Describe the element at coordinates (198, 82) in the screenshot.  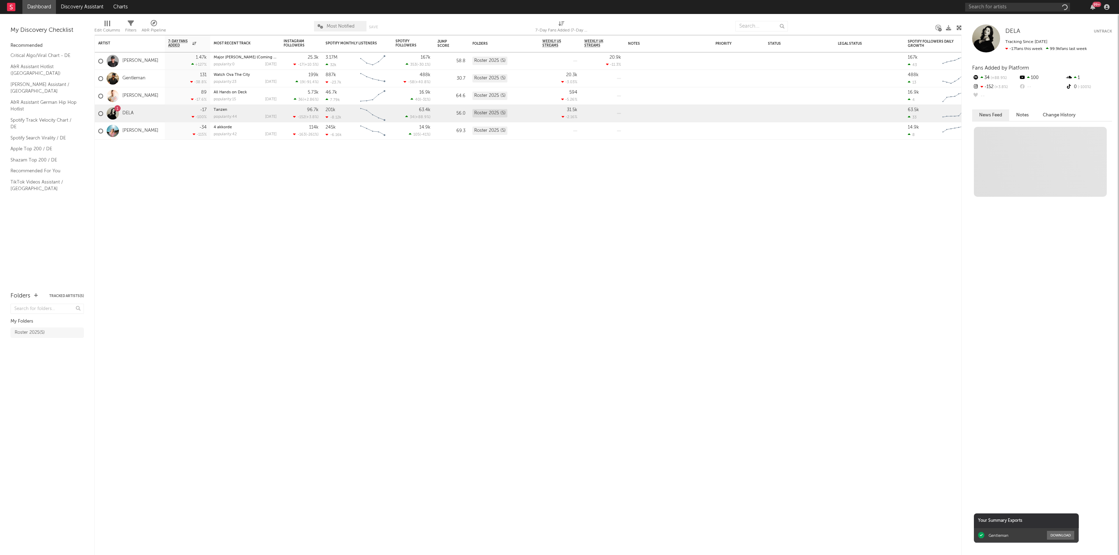
I see `div: -38.8 %` at that location.